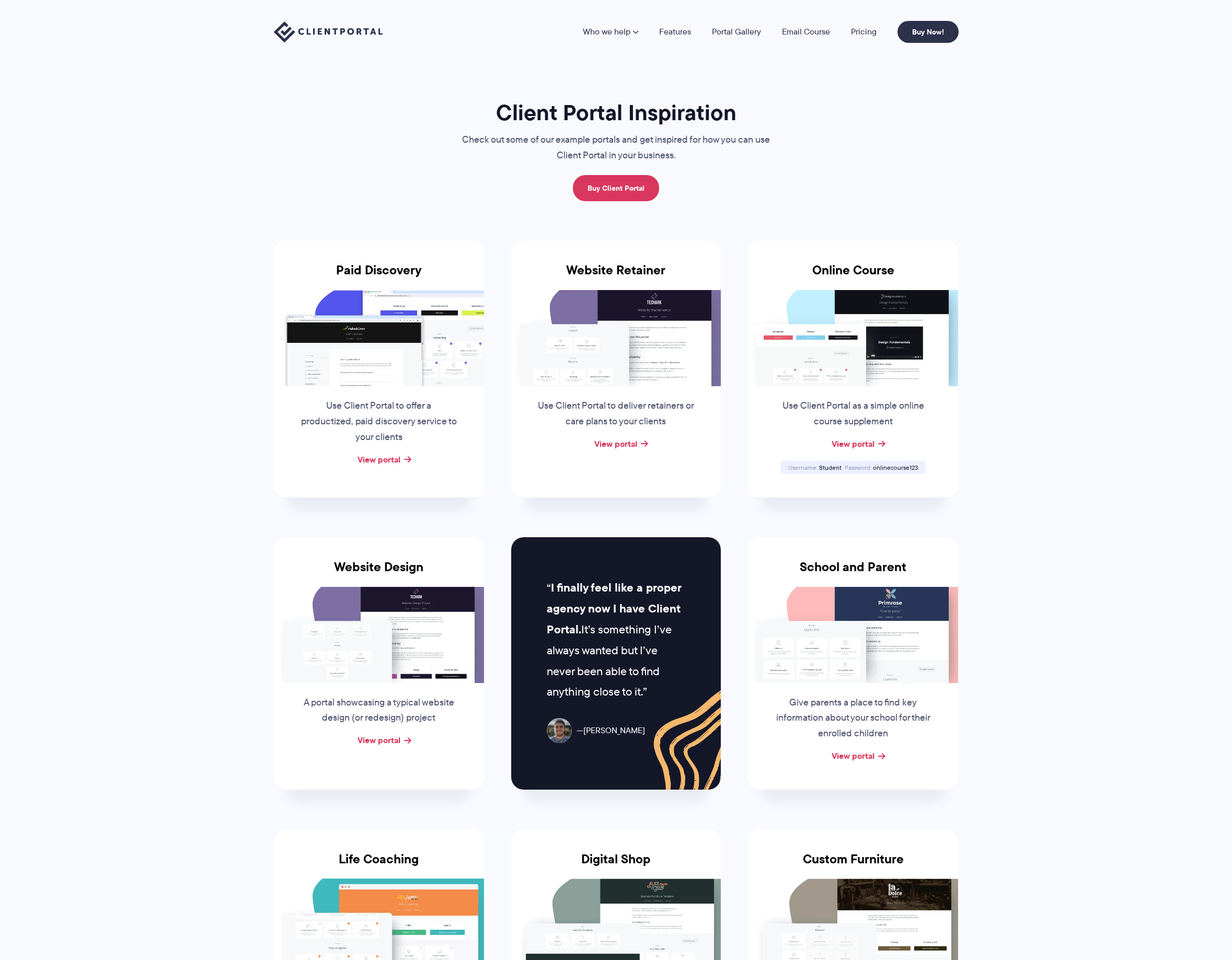  What do you see at coordinates (616, 414) in the screenshot?
I see `p: Use Client Portal to deliver retainers or care plans to your clients` at bounding box center [616, 414].